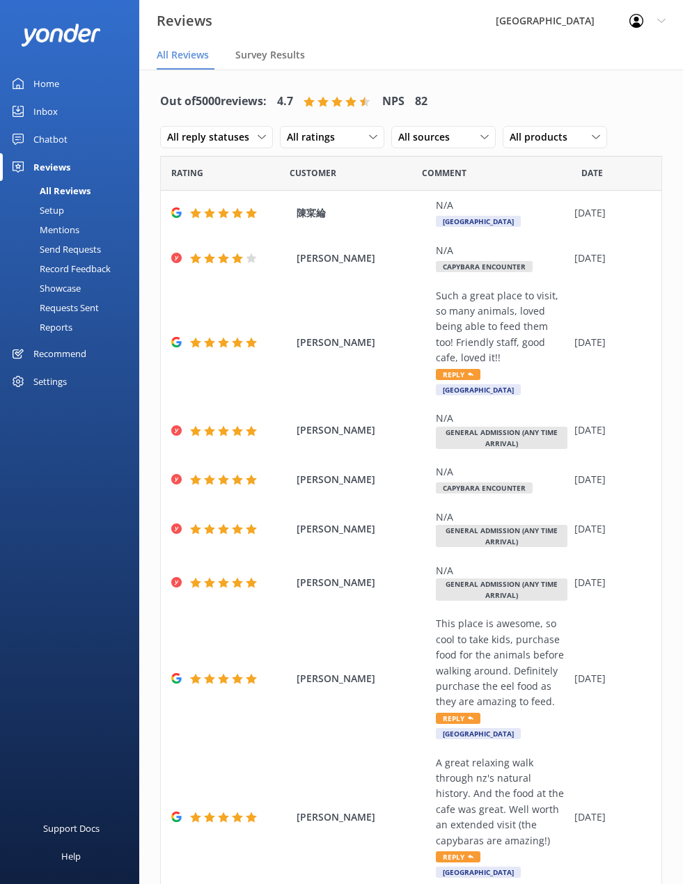 This screenshot has height=884, width=683. Describe the element at coordinates (71, 828) in the screenshot. I see `div: Support Docs` at that location.